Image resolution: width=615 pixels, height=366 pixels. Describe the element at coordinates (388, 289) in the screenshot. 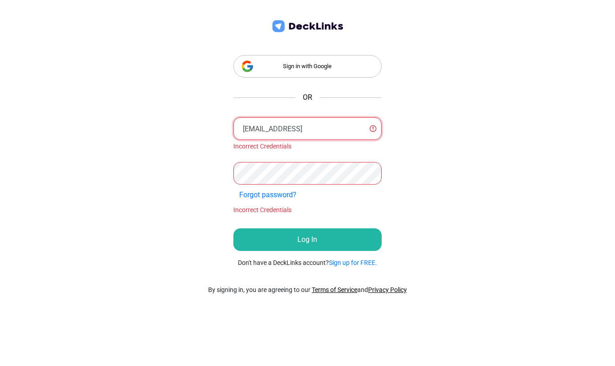

I see `a: Privacy Policy` at that location.